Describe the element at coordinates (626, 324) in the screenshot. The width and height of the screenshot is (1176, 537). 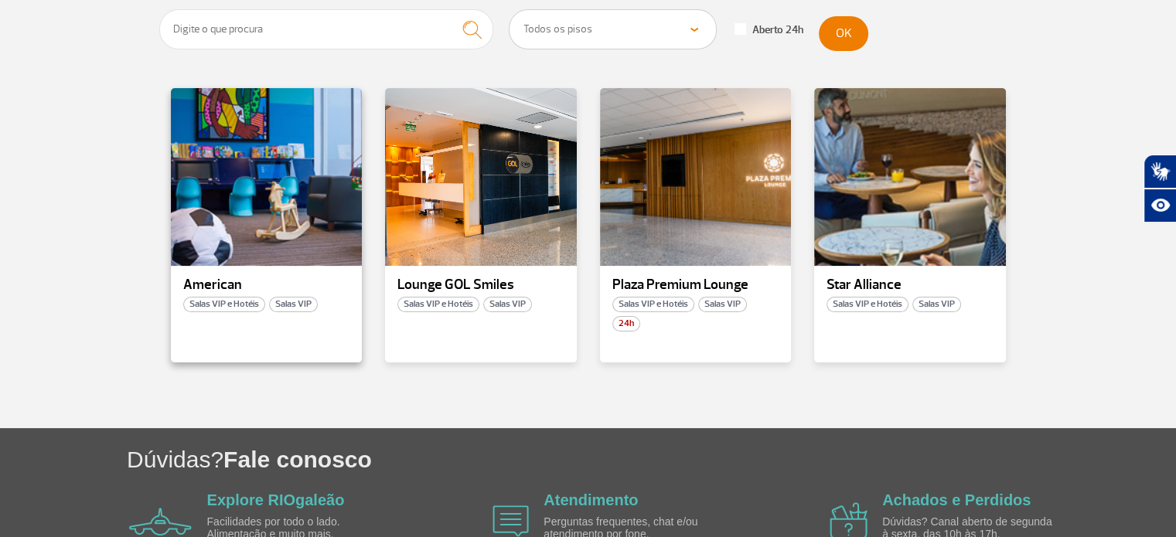
I see `span: 24h` at that location.